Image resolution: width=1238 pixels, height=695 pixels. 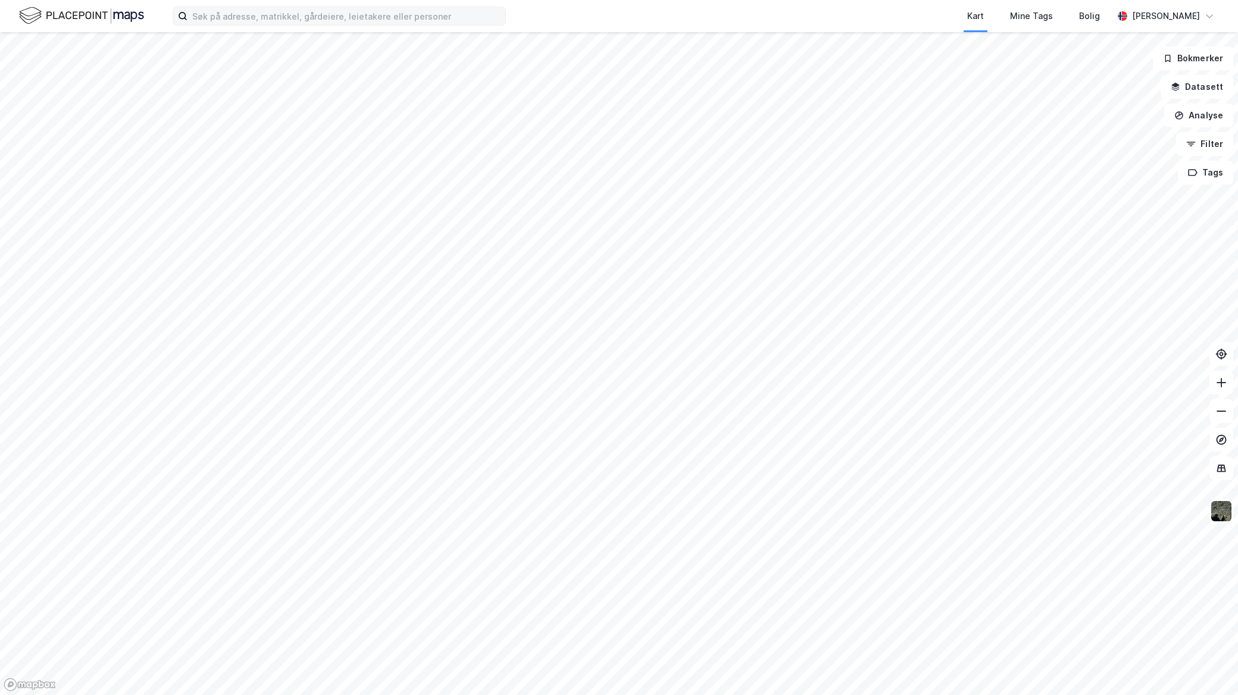 What do you see at coordinates (1197, 87) in the screenshot?
I see `button: Datasett` at bounding box center [1197, 87].